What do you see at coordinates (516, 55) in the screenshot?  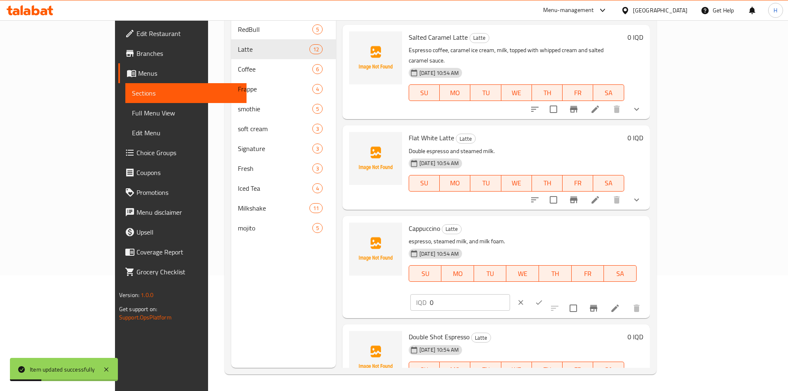 I see `p: Espresso coffee, caramel ice cream, milk, topped with whipped cream and salted caramel sauce.` at bounding box center [516, 55].